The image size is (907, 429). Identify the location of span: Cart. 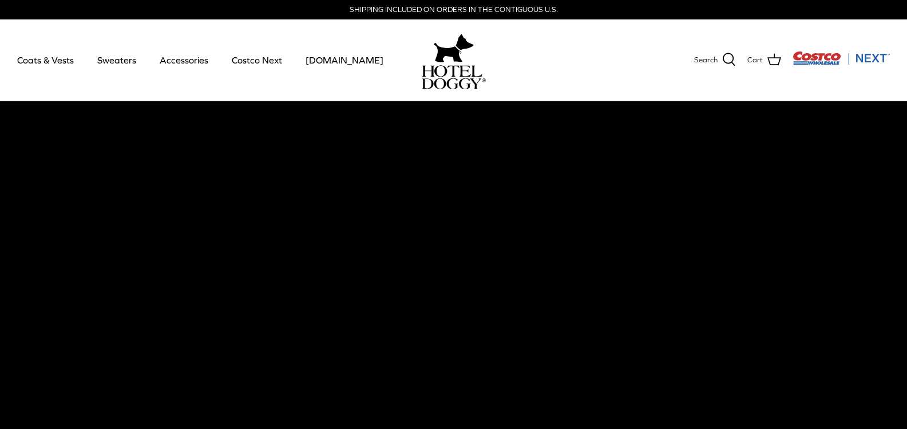
(755, 60).